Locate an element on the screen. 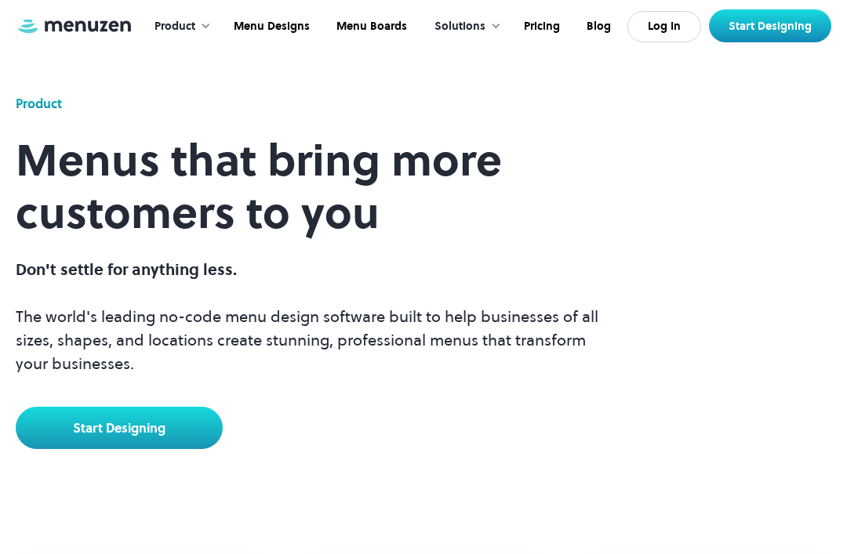  a: Log In is located at coordinates (664, 27).